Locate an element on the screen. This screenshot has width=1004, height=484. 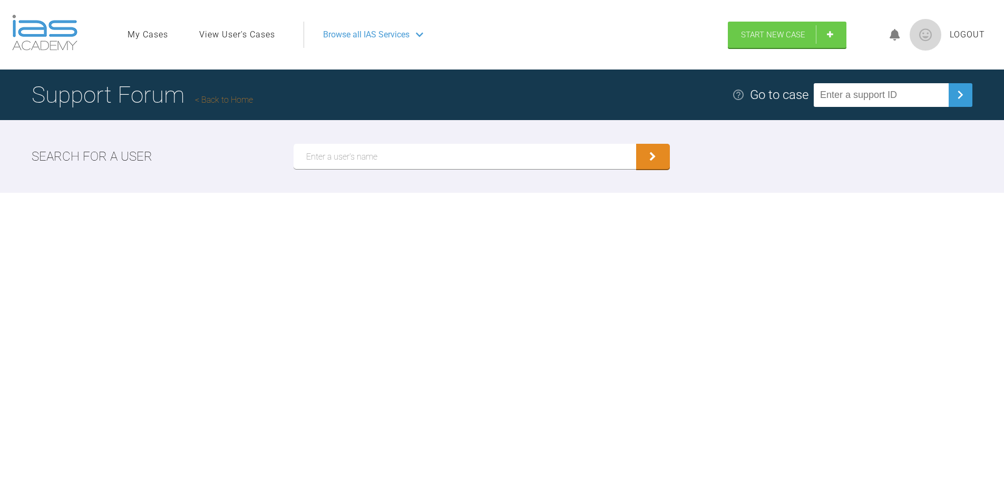
h1: Support Forum is located at coordinates (142, 95).